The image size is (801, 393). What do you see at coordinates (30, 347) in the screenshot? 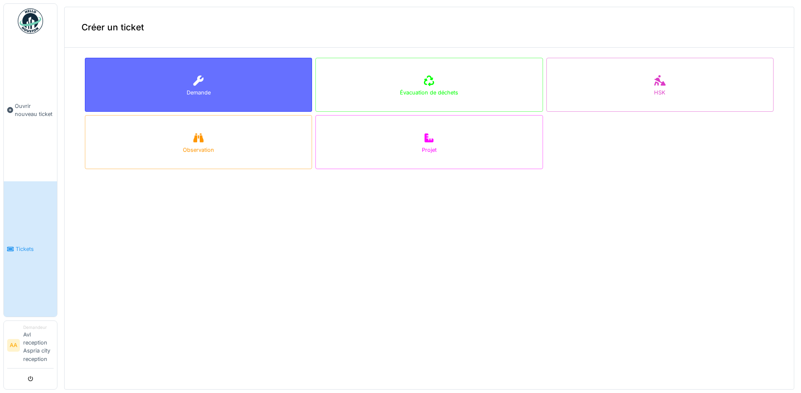
I see `a: AA DemandeurAvl reception Aspria city reception` at bounding box center [30, 347].